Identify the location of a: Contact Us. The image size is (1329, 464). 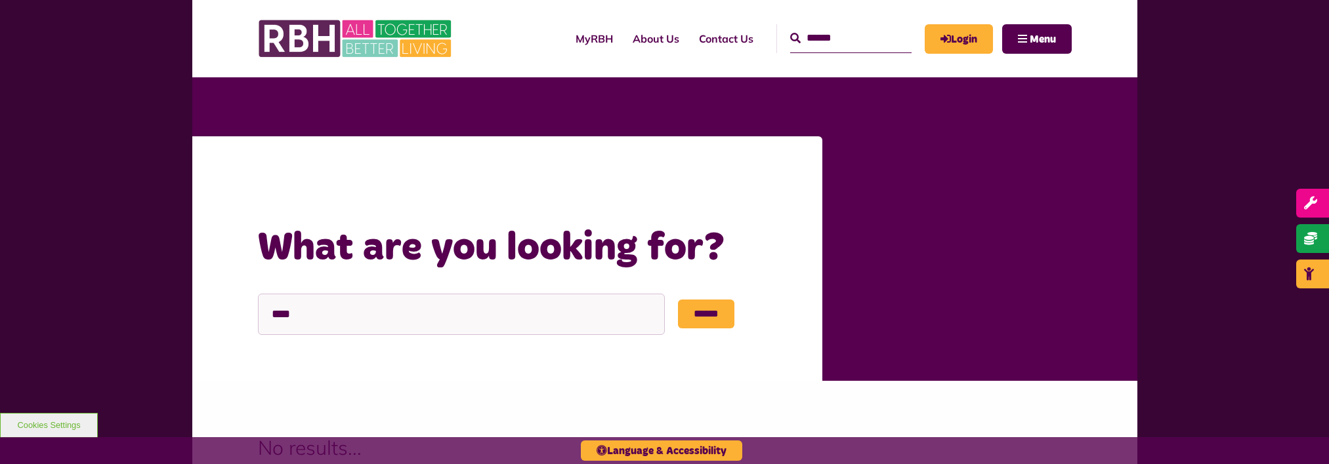
(726, 39).